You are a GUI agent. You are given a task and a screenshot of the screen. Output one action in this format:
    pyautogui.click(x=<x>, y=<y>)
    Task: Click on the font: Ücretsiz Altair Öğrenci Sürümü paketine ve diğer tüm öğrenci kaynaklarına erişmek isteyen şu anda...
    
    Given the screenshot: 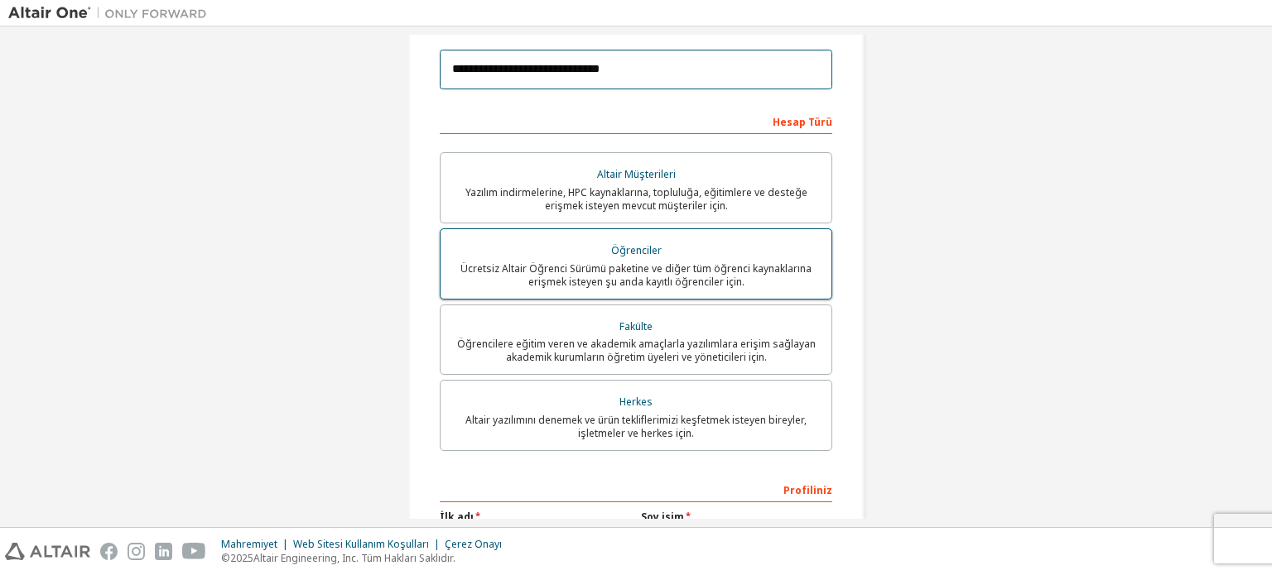 What is the action you would take?
    pyautogui.click(x=636, y=275)
    